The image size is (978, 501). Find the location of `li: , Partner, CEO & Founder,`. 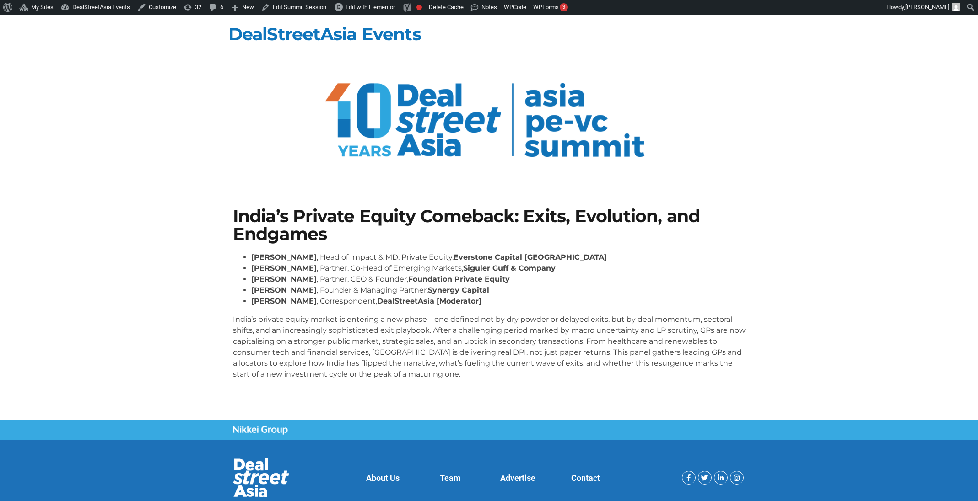

li: , Partner, CEO & Founder, is located at coordinates (498, 279).